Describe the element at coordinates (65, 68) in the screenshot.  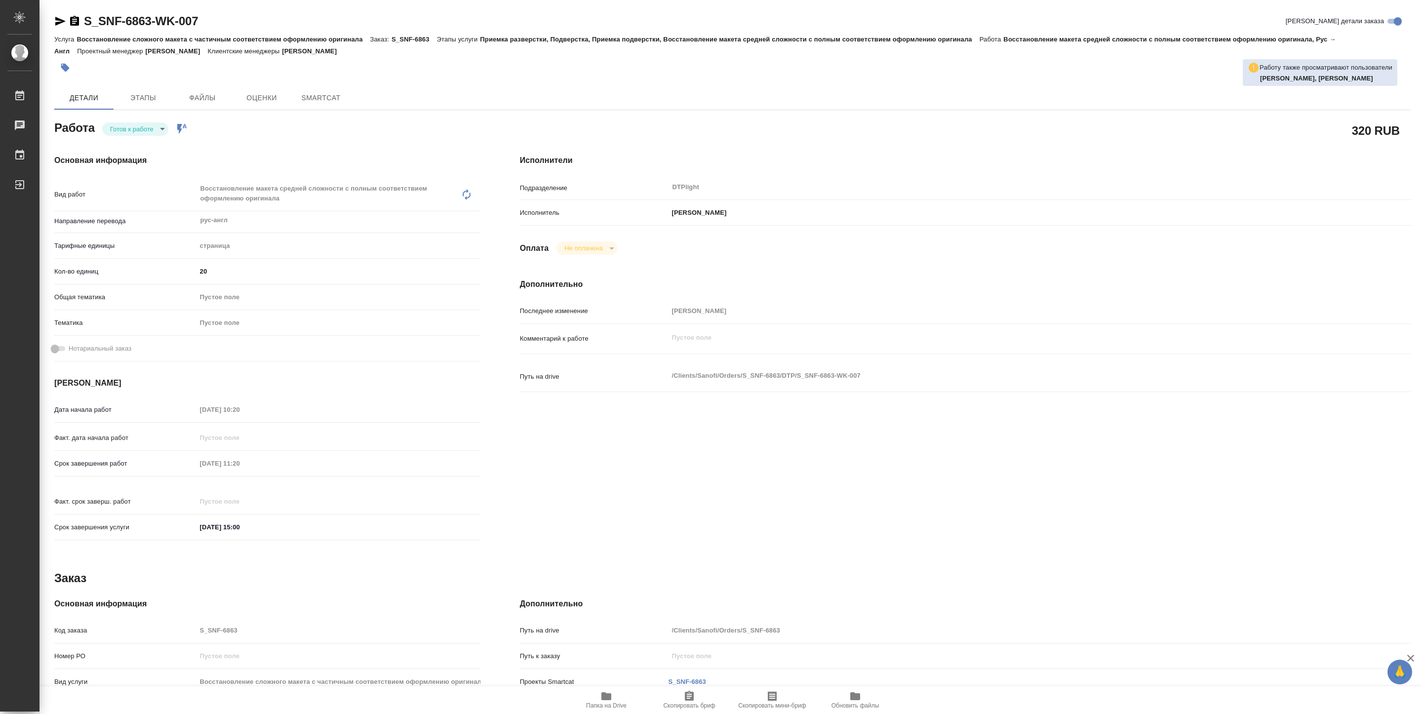
I see `button: Добавить тэг` at that location.